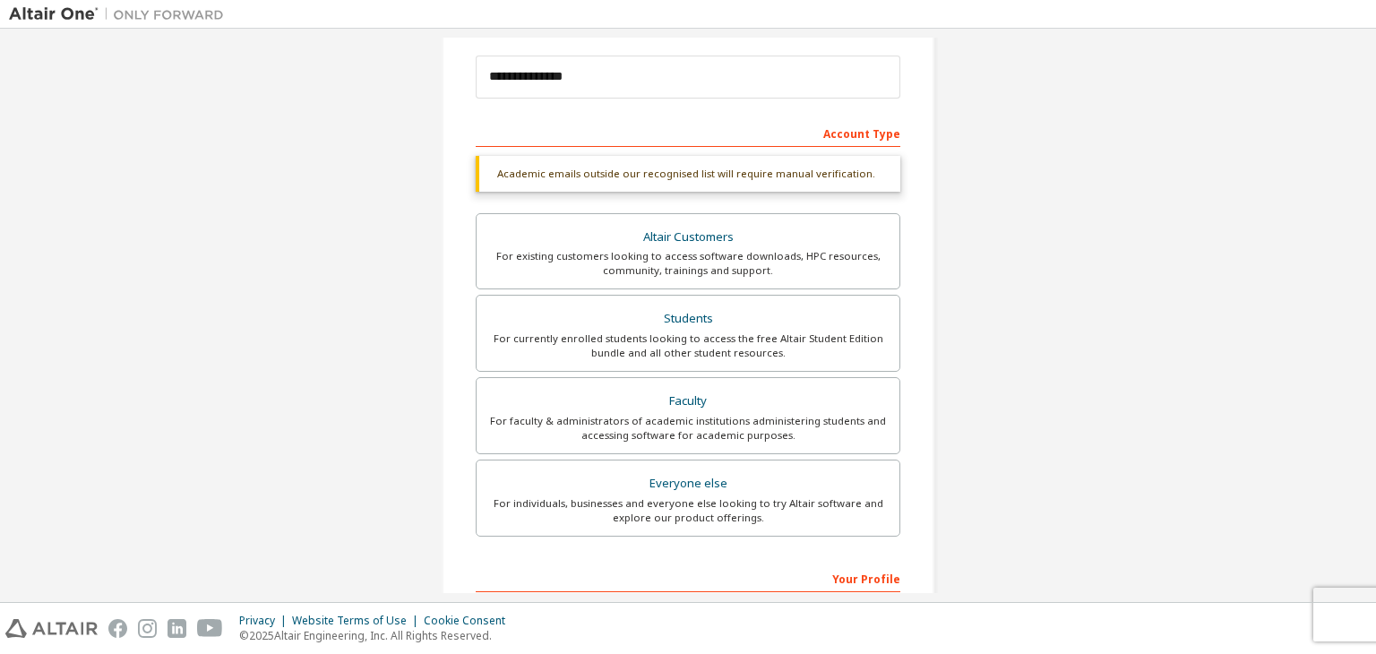  Describe the element at coordinates (688, 319) in the screenshot. I see `div: Students` at that location.